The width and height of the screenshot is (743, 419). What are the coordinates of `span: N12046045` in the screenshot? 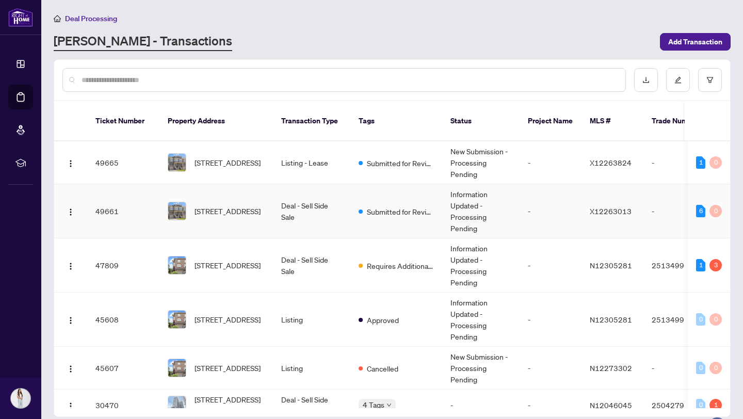 It's located at (611, 405).